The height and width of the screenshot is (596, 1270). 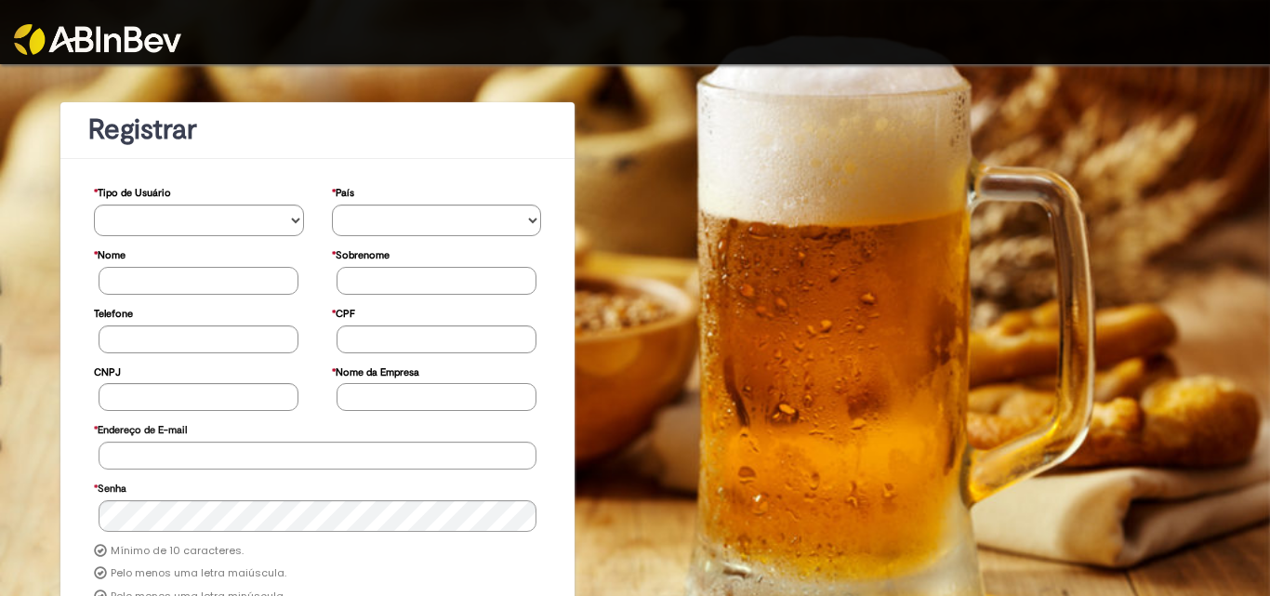 I want to click on label: Tipo de Usuário, so click(x=132, y=191).